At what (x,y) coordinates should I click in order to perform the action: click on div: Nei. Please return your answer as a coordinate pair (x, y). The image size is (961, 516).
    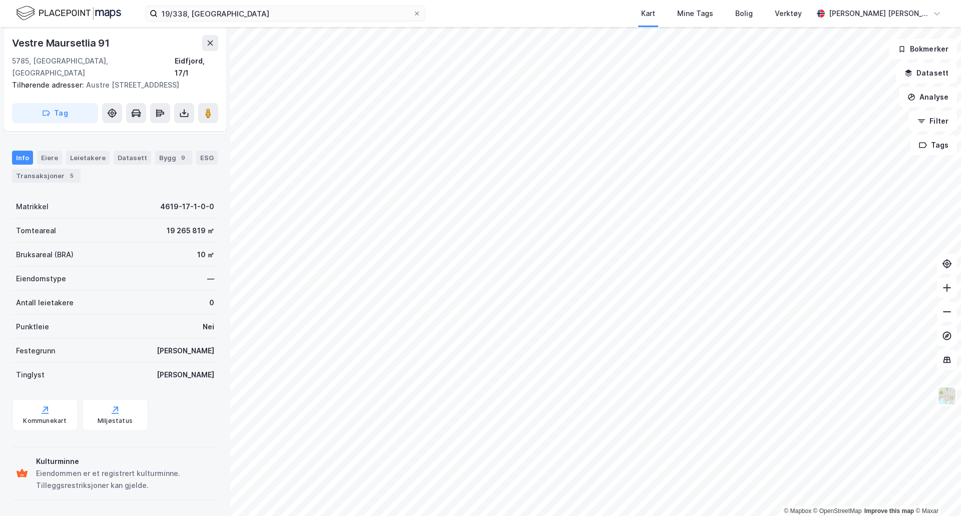
    Looking at the image, I should click on (208, 327).